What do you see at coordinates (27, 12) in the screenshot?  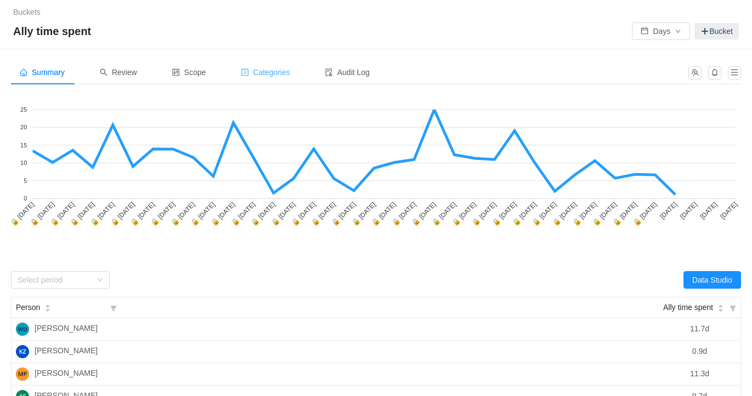 I see `a: Buckets` at bounding box center [27, 12].